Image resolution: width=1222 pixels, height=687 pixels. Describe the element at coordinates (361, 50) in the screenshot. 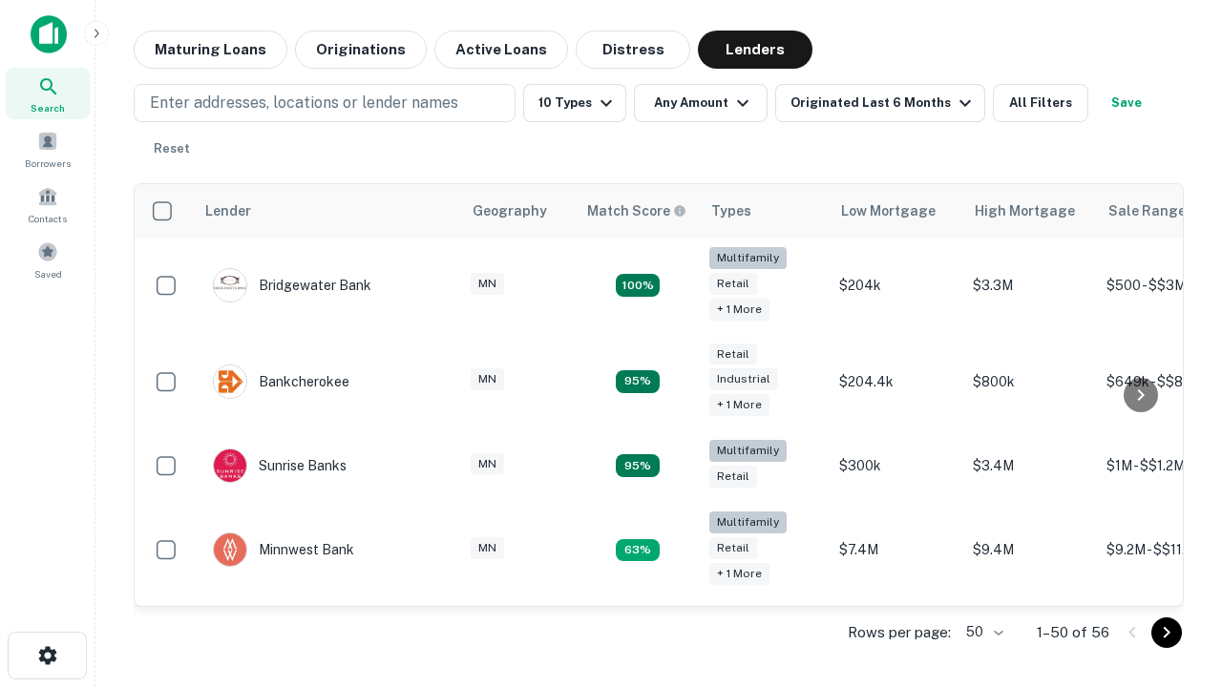

I see `button: Originations` at that location.